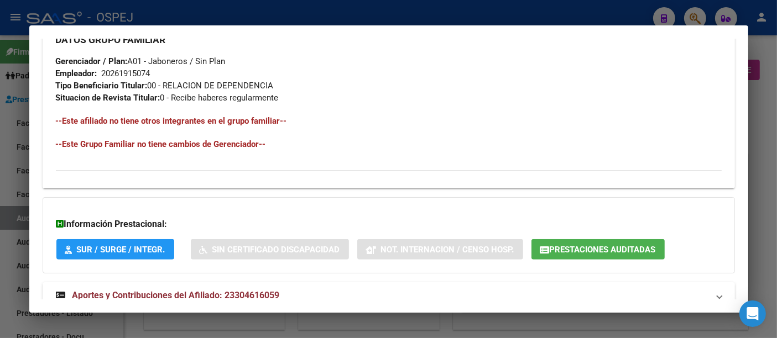 The width and height of the screenshot is (777, 338). What do you see at coordinates (270, 249) in the screenshot?
I see `button: Sin Certificado Discapacidad` at bounding box center [270, 249].